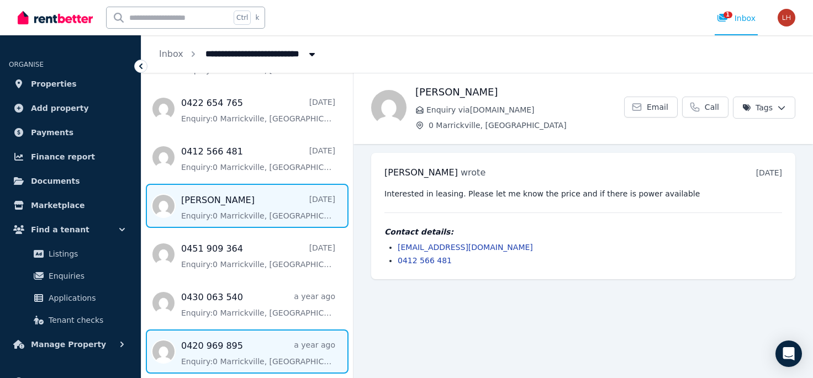  Describe the element at coordinates (86, 298) in the screenshot. I see `span: Applications` at that location.